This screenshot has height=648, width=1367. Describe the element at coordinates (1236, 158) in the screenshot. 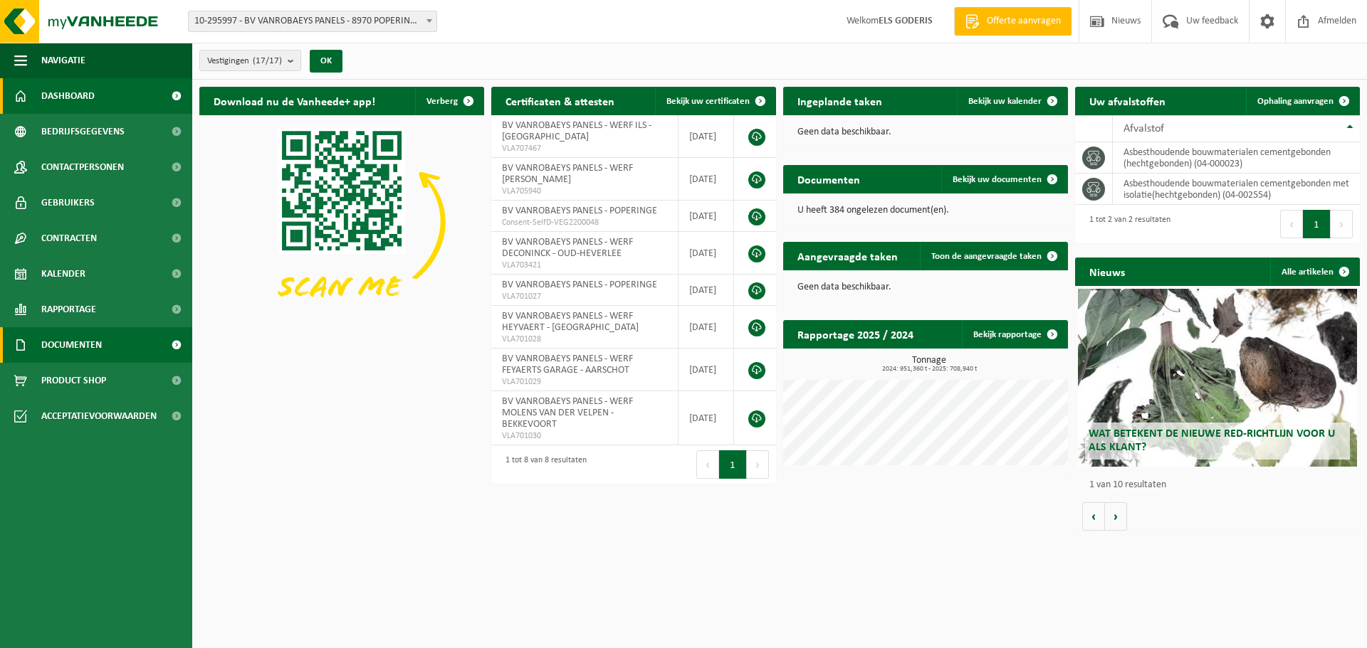

I see `td: asbesthoudende bouwmaterialen cementgebonden (hechtgebonden) (04-000023)` at that location.